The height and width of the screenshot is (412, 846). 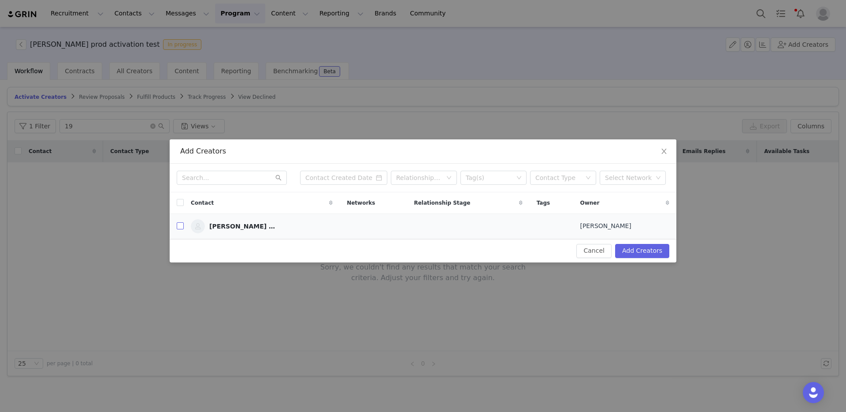 I want to click on button: Cancel, so click(x=594, y=251).